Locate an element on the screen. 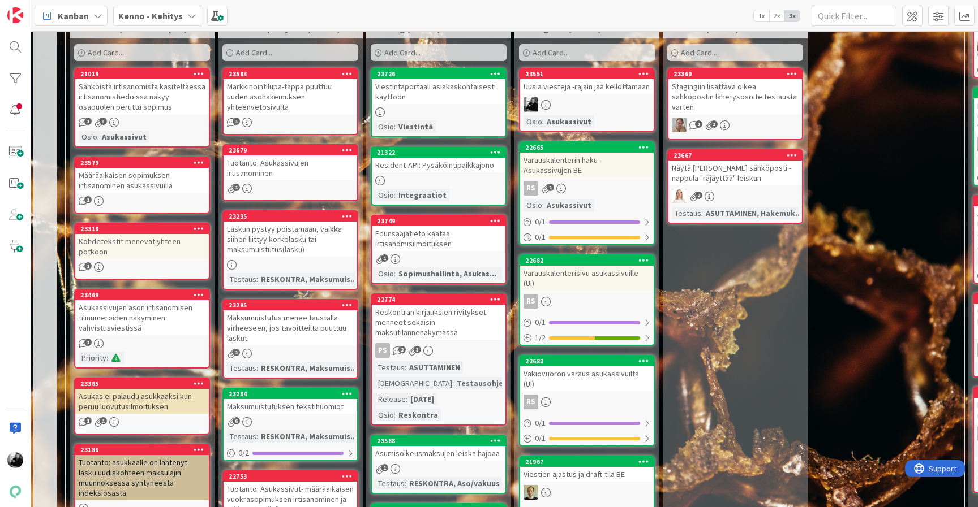 This screenshot has width=978, height=507. div: Sähköistä irtisanomista käsiteltäessä irtisanomistiedoissa näkyy osapuolen peruttu sopimus is located at coordinates (142, 97).